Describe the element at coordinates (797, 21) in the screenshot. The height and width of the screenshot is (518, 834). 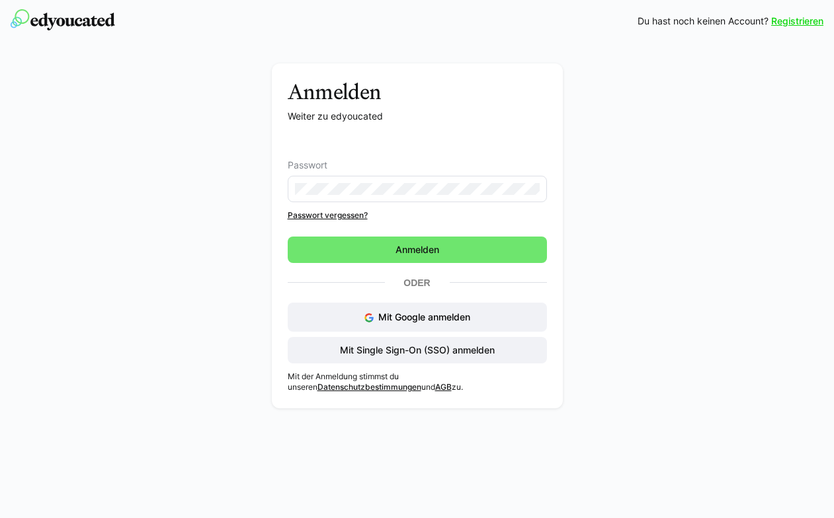
I see `a: Registrieren` at that location.